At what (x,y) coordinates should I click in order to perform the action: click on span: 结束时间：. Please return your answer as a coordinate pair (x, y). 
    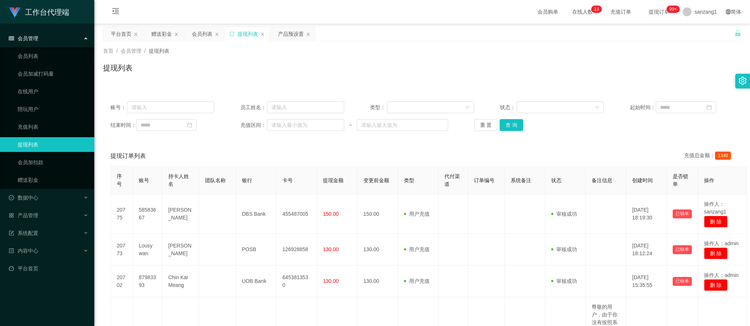
    Looking at the image, I should click on (123, 125).